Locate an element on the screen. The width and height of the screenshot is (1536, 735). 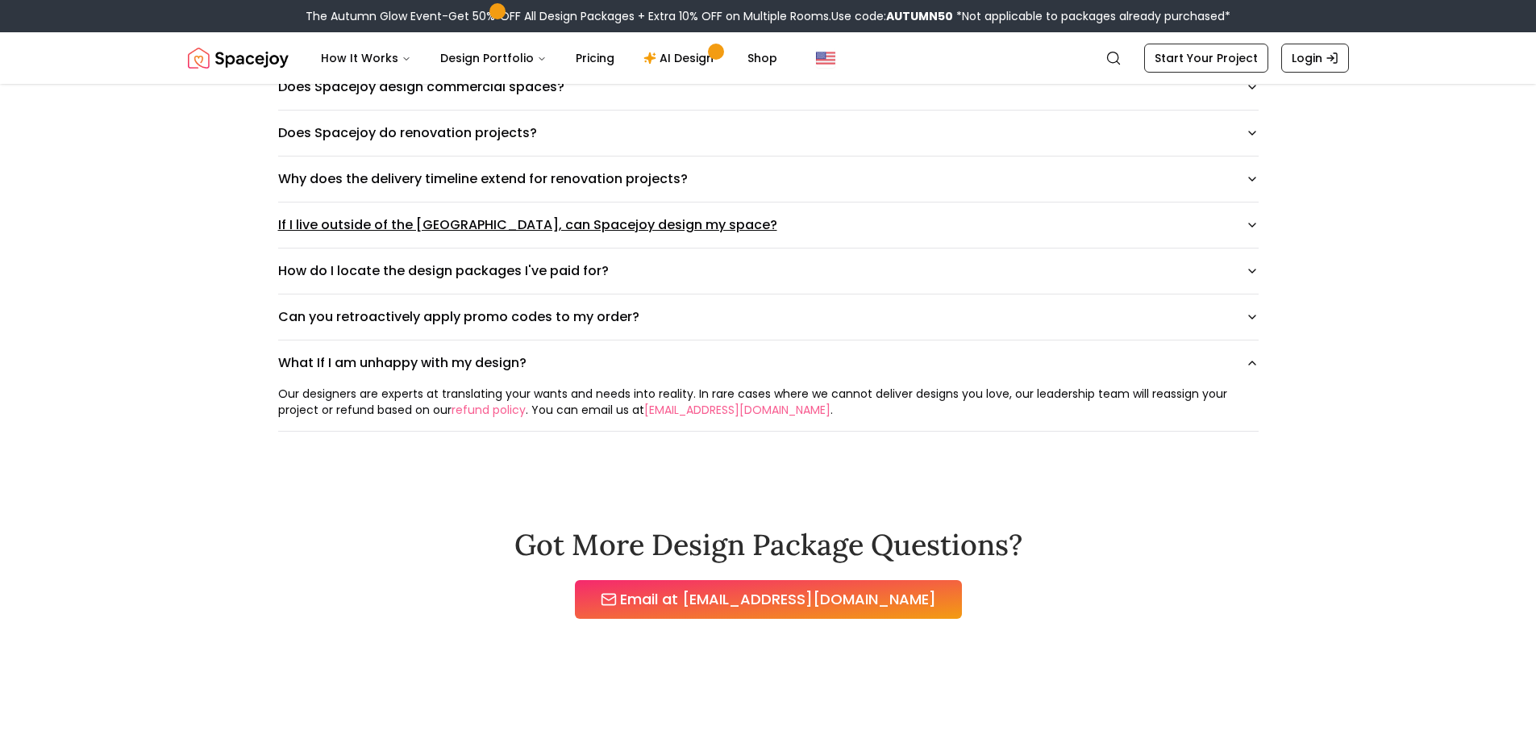
div: What If I am unhappy with my design? is located at coordinates (768, 408).